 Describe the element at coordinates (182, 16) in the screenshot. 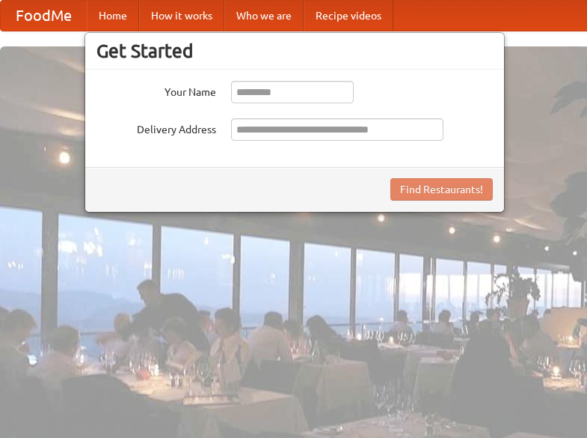

I see `a: How it works` at that location.